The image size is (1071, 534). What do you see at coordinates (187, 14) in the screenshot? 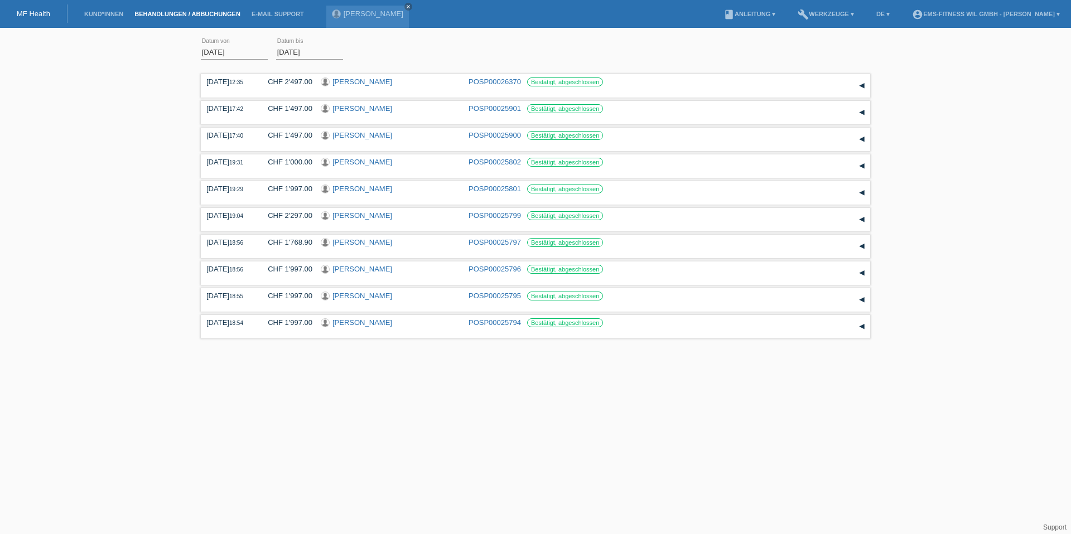
I see `a: Behandlungen / Abbuchungen` at bounding box center [187, 14].